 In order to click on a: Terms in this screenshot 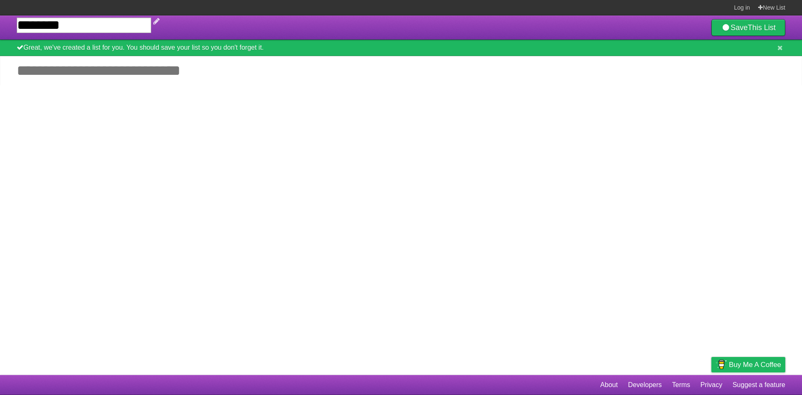, I will do `click(681, 385)`.